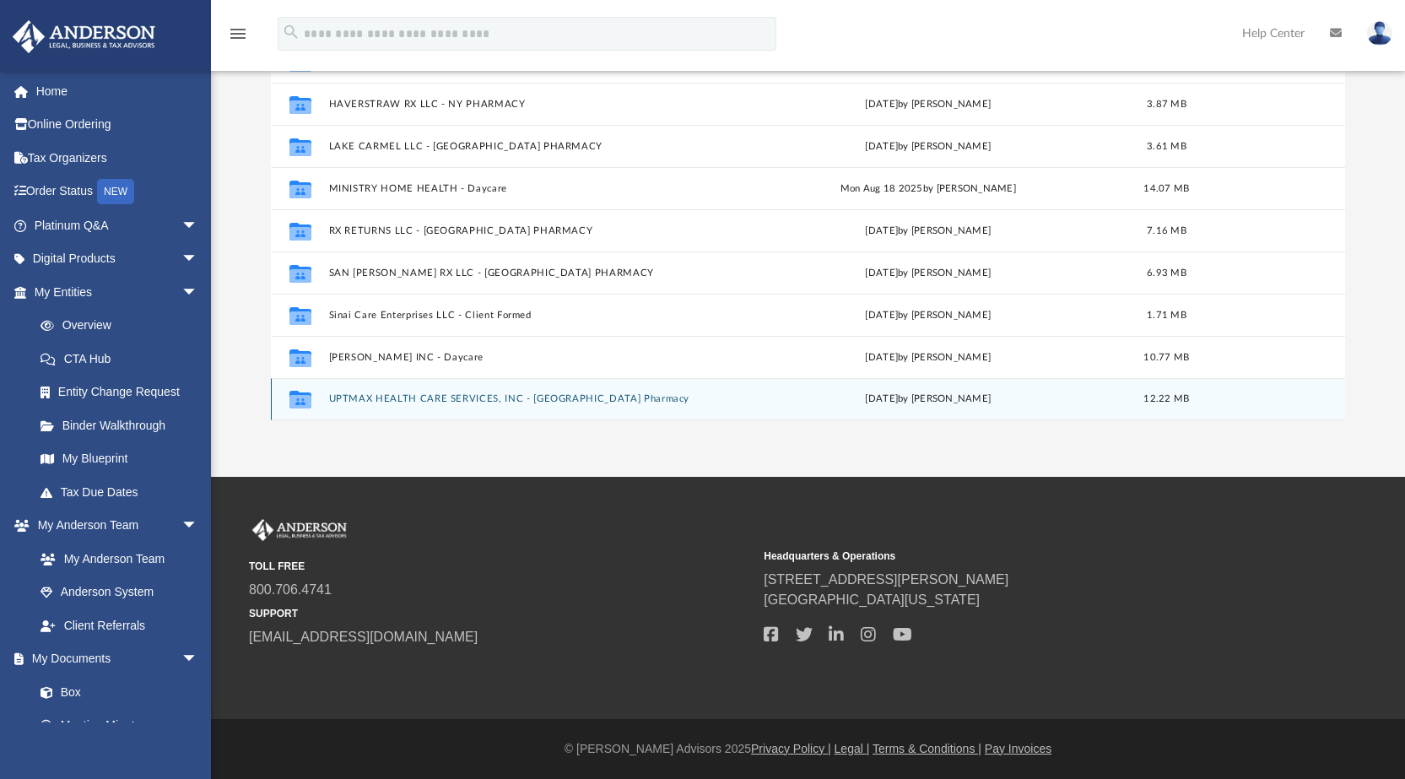 The width and height of the screenshot is (1405, 779). What do you see at coordinates (115, 692) in the screenshot?
I see `a: Box` at bounding box center [115, 692].